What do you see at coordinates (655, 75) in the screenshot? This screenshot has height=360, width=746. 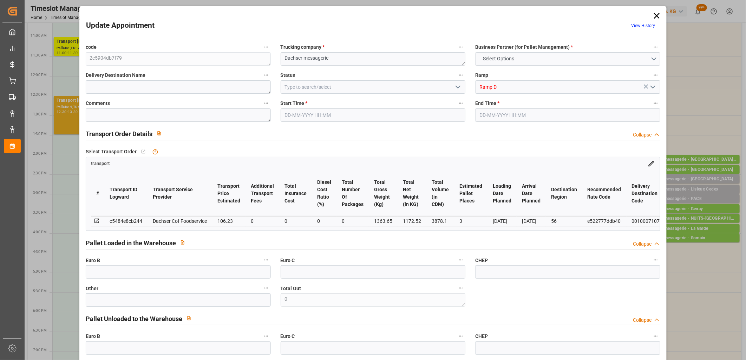 I see `button: Ramp` at bounding box center [655, 75].